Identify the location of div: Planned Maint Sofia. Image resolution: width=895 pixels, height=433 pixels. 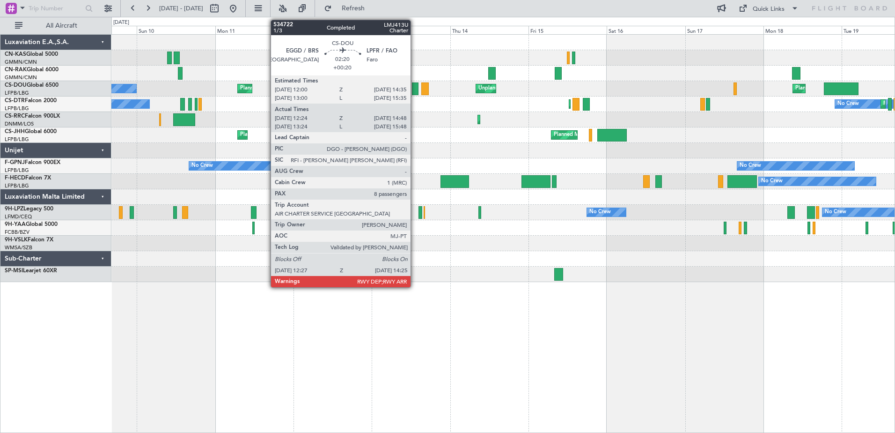
(424, 104).